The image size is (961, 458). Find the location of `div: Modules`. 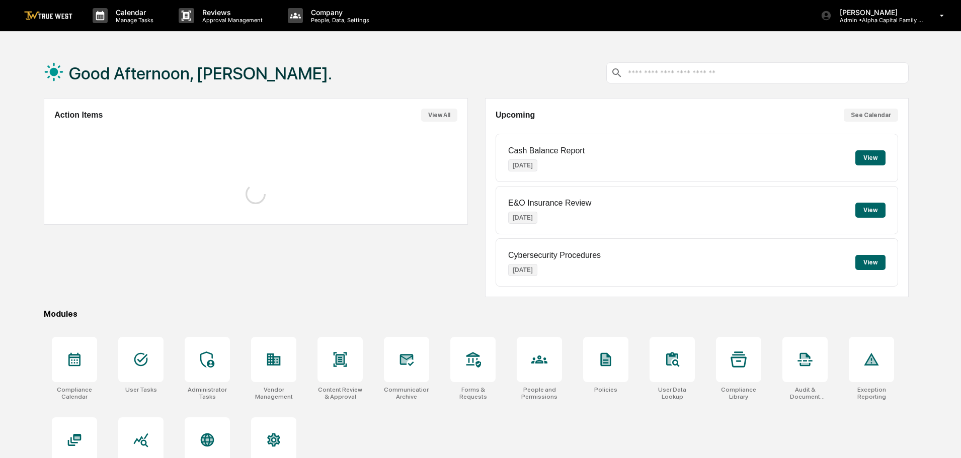

div: Modules is located at coordinates (476, 314).